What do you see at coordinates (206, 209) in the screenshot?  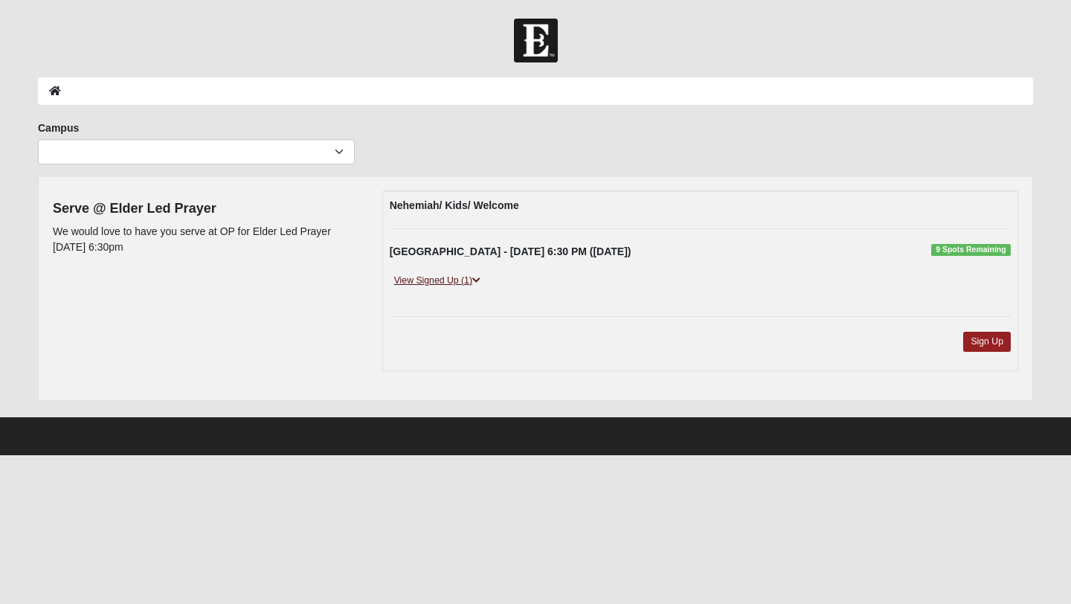 I see `h4: Serve @ Elder Led Prayer` at bounding box center [206, 209].